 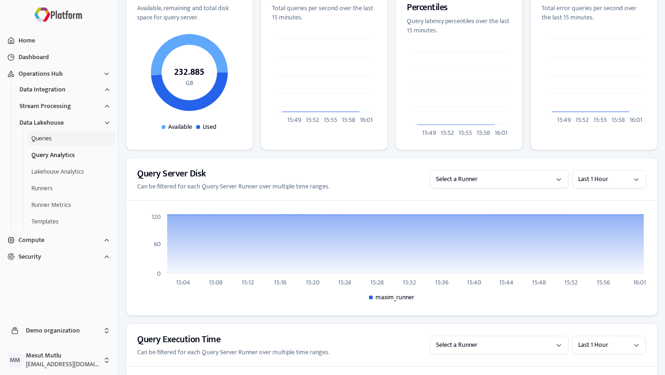 I want to click on button: Runners, so click(x=71, y=188).